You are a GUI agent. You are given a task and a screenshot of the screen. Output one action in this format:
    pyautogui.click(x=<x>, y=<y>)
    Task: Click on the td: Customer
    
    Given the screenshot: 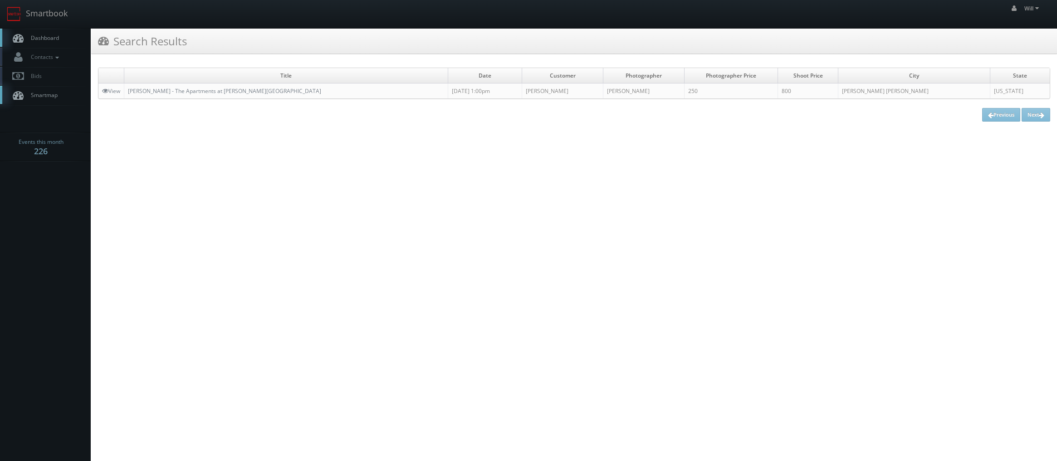 What is the action you would take?
    pyautogui.click(x=563, y=76)
    